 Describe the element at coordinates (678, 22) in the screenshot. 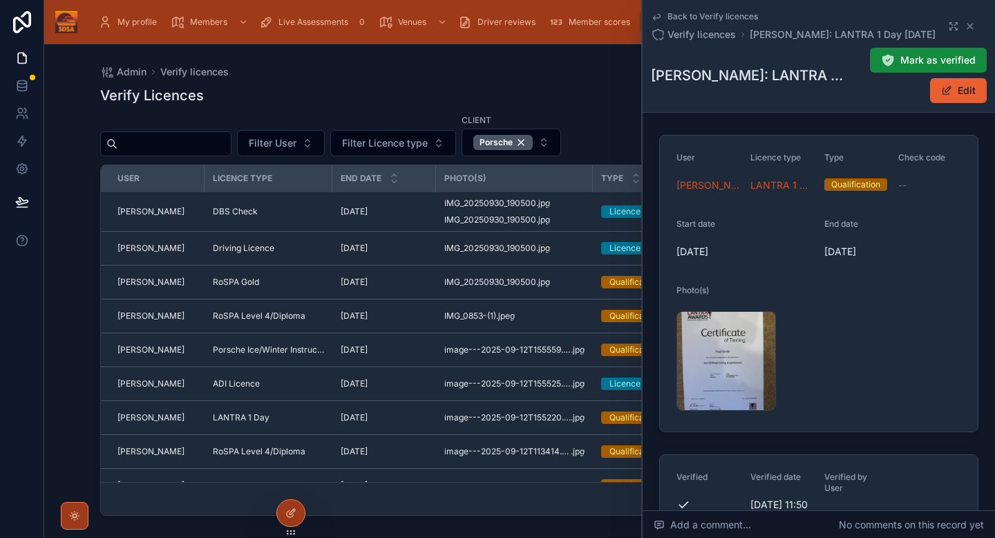

I see `a: Admin` at that location.